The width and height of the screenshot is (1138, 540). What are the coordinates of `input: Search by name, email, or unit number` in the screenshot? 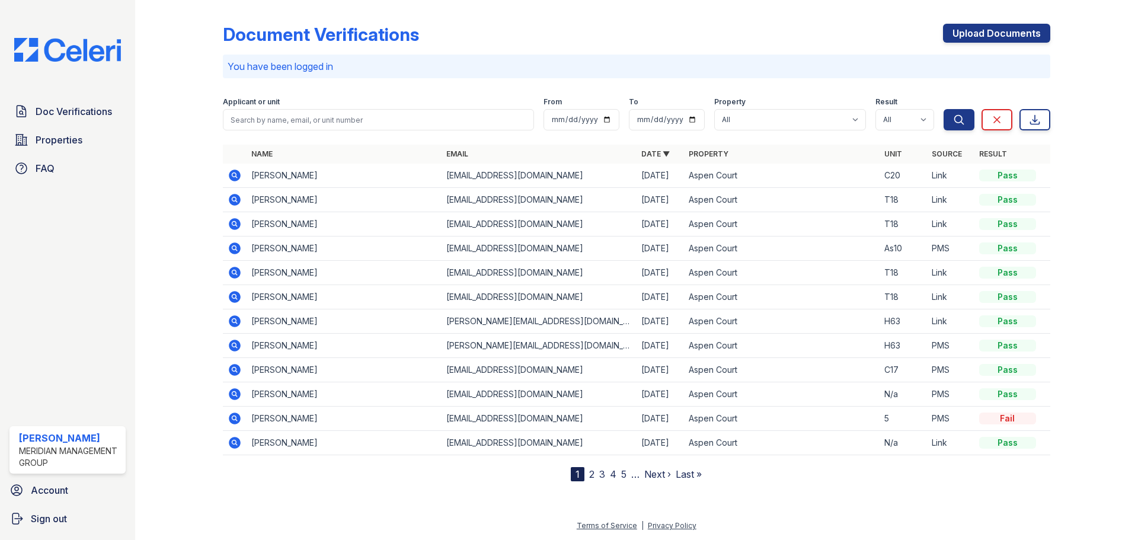 It's located at (378, 120).